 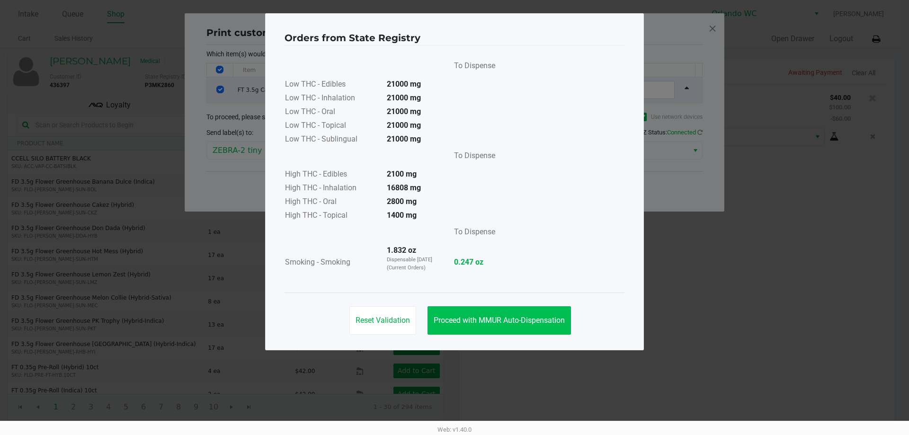 What do you see at coordinates (475, 262) in the screenshot?
I see `strong: 0.247 oz` at bounding box center [475, 262].